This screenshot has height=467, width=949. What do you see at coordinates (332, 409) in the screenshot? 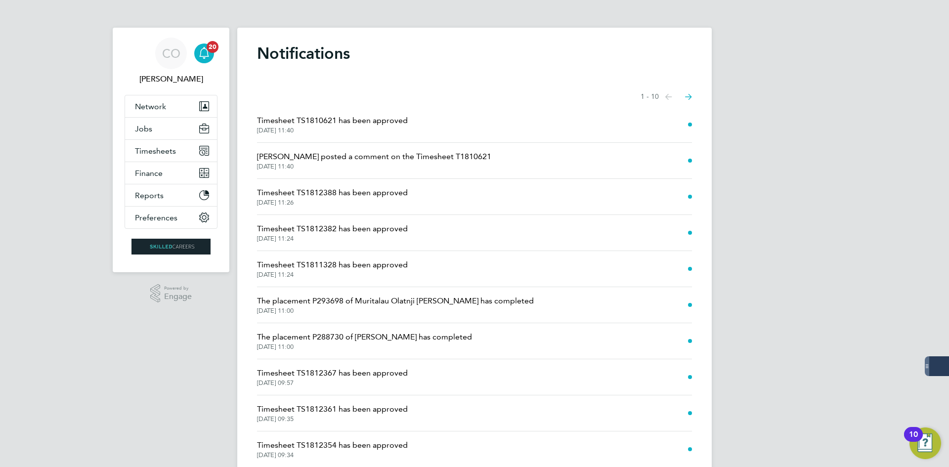
I see `span: Timesheet TS1812361 has been approved` at bounding box center [332, 409].